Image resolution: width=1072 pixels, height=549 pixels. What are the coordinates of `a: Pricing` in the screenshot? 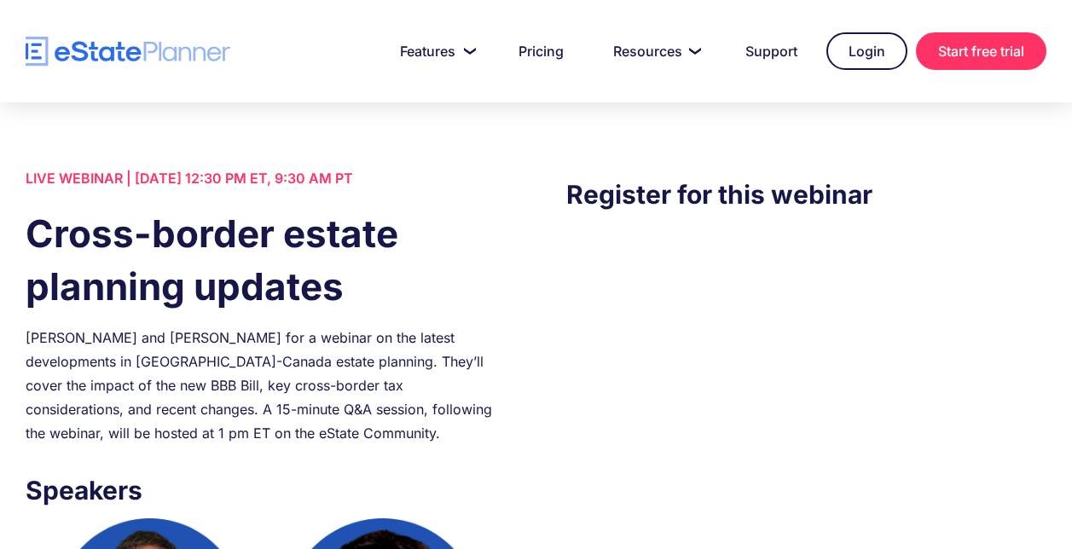 It's located at (541, 51).